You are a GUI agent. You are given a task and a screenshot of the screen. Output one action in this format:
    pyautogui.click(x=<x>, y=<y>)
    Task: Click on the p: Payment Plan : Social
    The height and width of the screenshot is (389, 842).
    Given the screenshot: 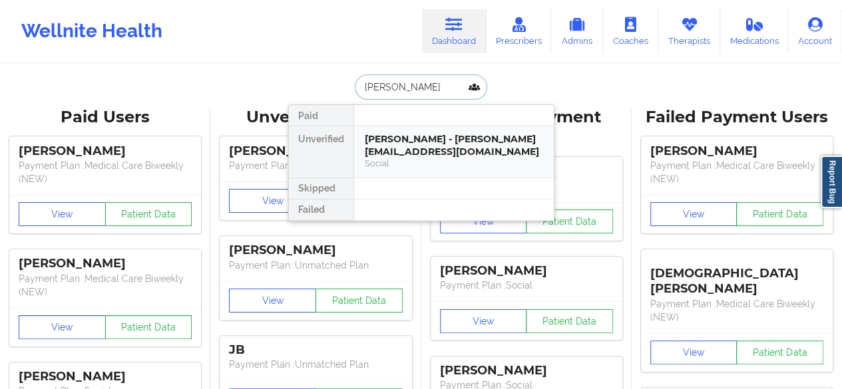 What is the action you would take?
    pyautogui.click(x=527, y=286)
    